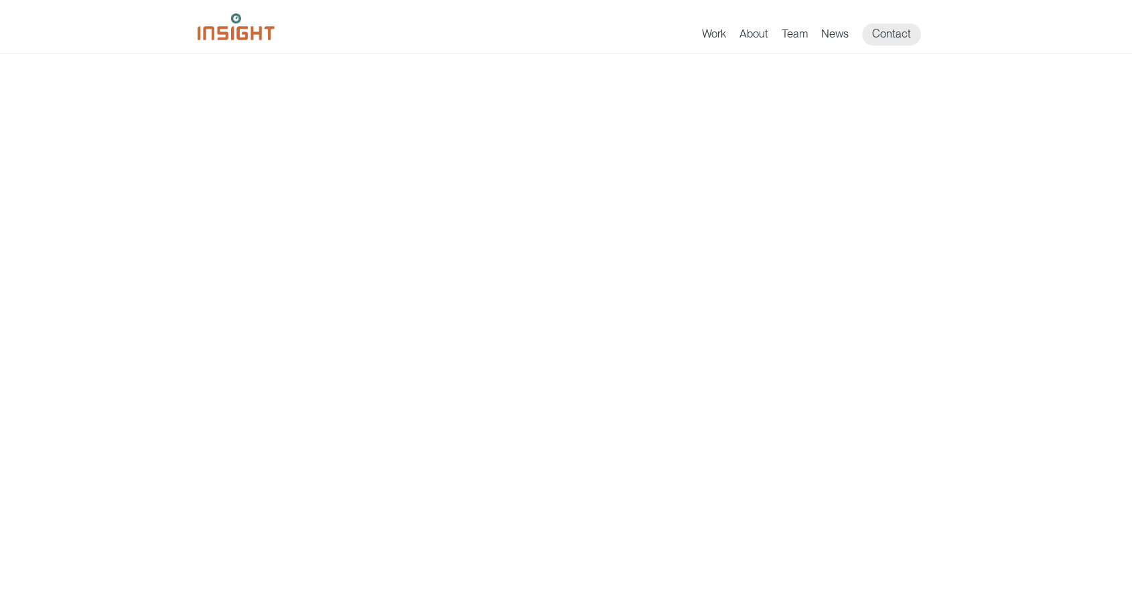 This screenshot has width=1132, height=589. I want to click on a: Contact, so click(892, 34).